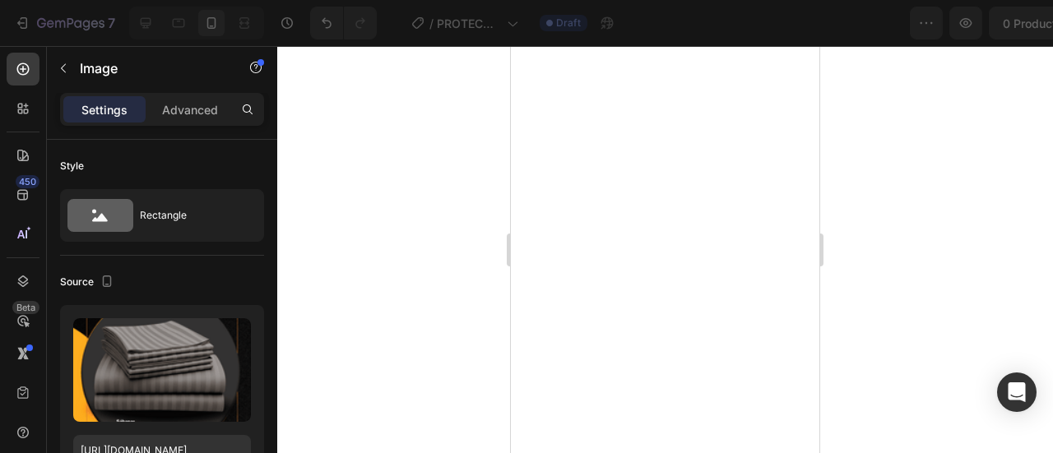 This screenshot has width=1053, height=453. I want to click on div: Open Intercom Messenger, so click(1016, 392).